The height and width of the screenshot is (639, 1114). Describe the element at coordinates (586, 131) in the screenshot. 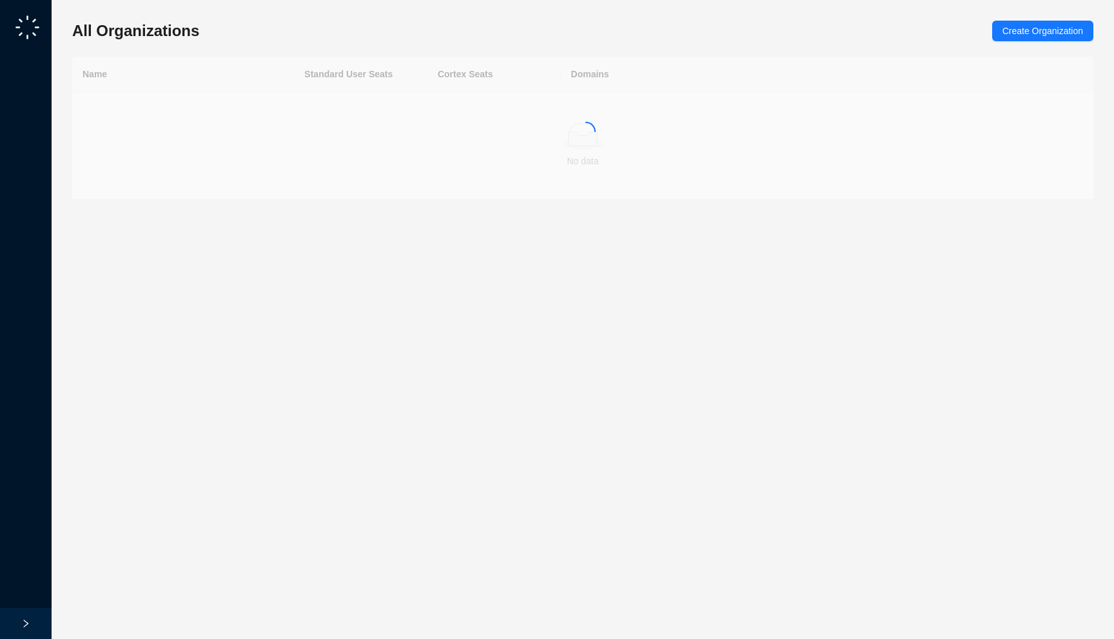

I see `span: loading` at that location.